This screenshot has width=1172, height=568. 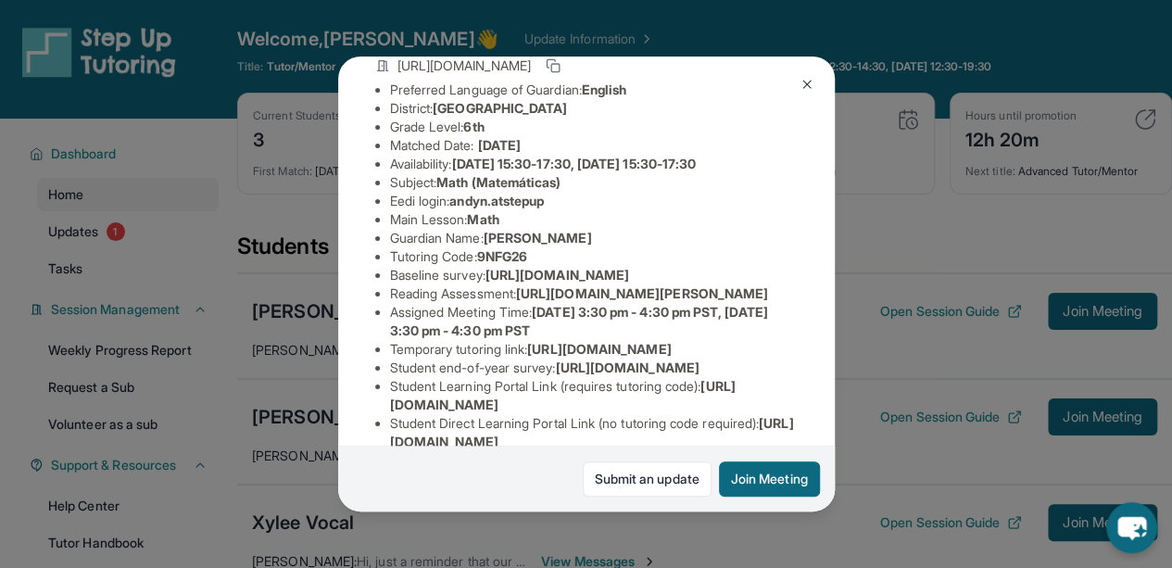 What do you see at coordinates (483, 219) in the screenshot?
I see `span: Math` at bounding box center [483, 219].